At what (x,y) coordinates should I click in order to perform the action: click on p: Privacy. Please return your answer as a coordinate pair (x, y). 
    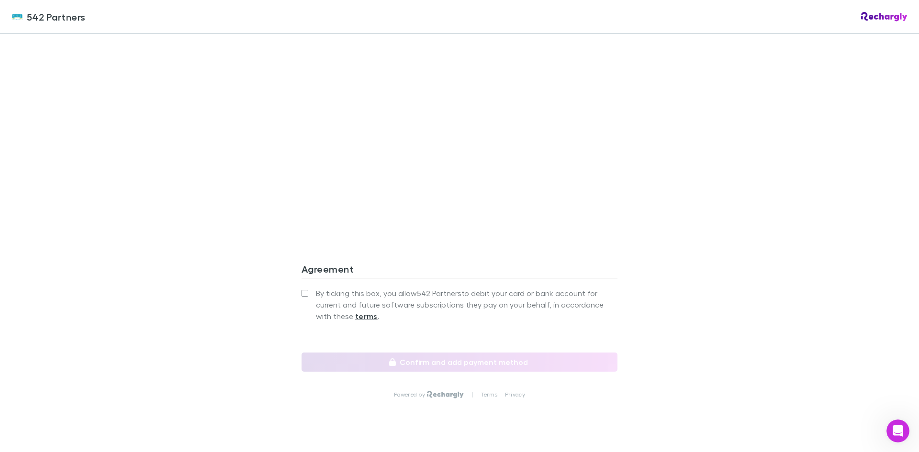
    Looking at the image, I should click on (515, 395).